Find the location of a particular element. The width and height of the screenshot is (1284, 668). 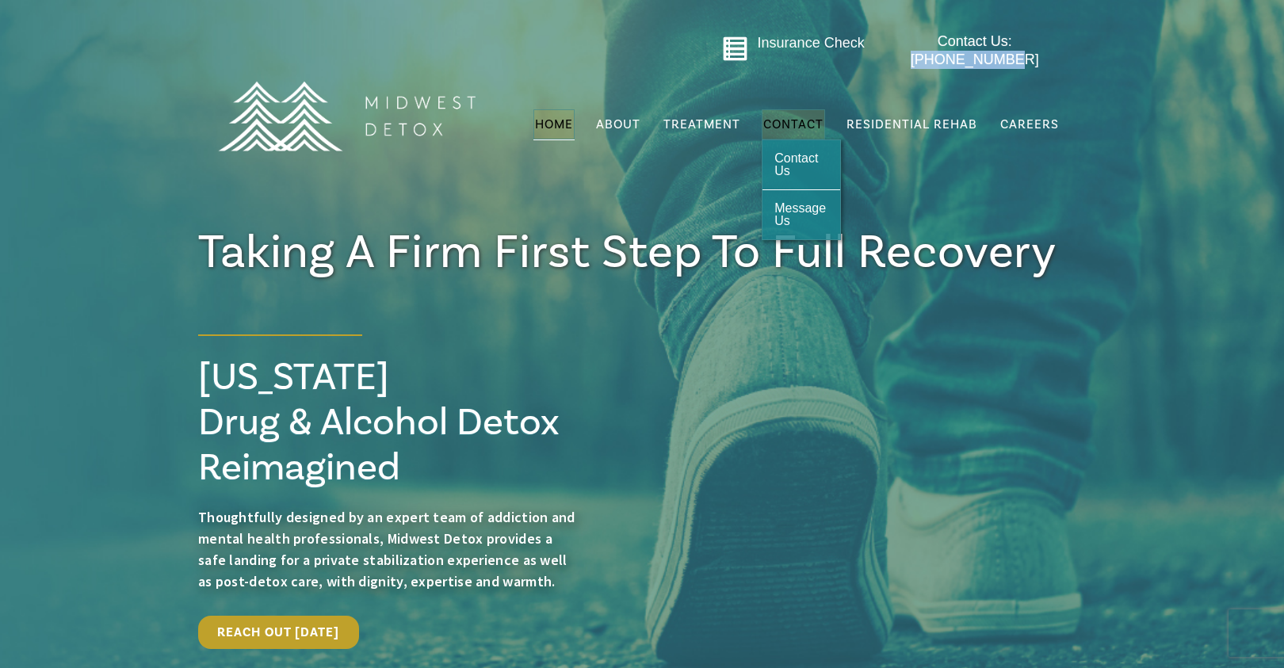

a: About is located at coordinates (618, 124).